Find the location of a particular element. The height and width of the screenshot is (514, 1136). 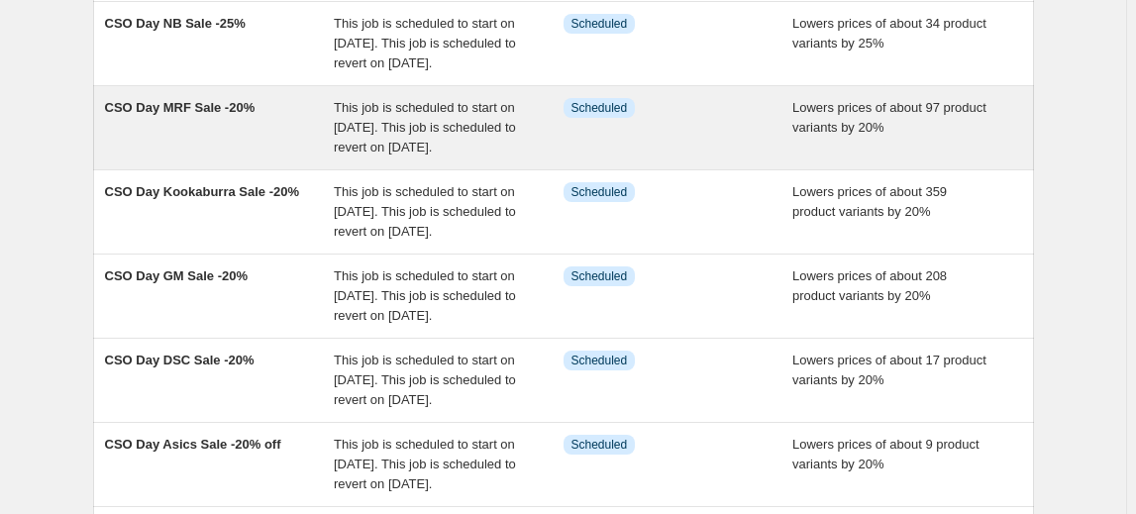

span: Lowers prices of about 9 product variants by 20% is located at coordinates (885, 454).